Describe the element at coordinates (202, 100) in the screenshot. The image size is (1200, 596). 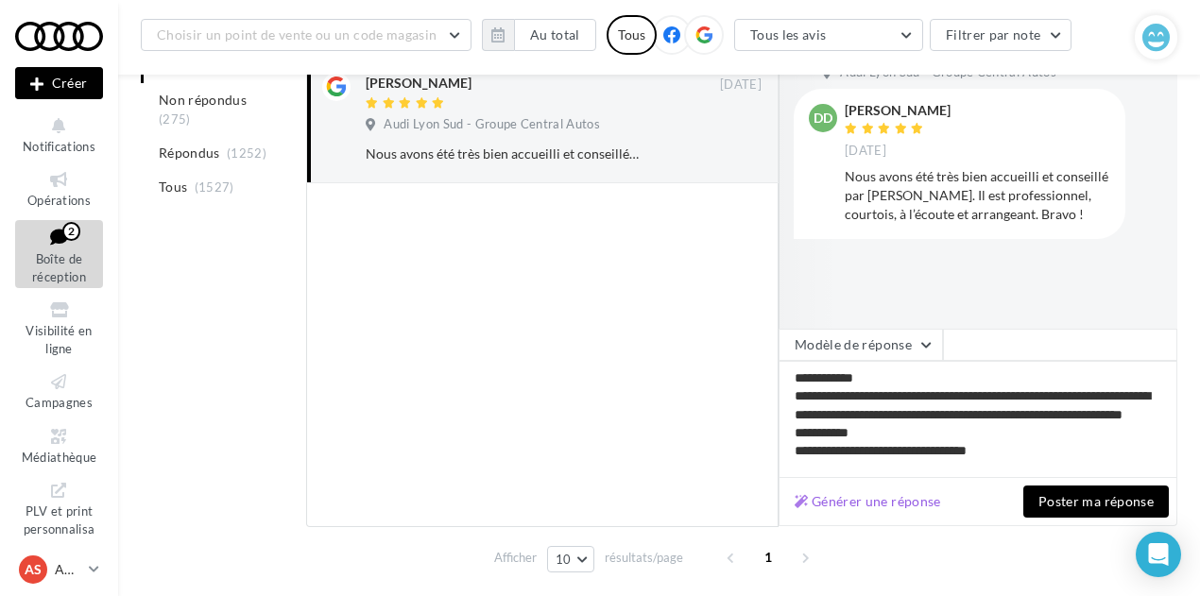
I see `span: Non répondus` at that location.